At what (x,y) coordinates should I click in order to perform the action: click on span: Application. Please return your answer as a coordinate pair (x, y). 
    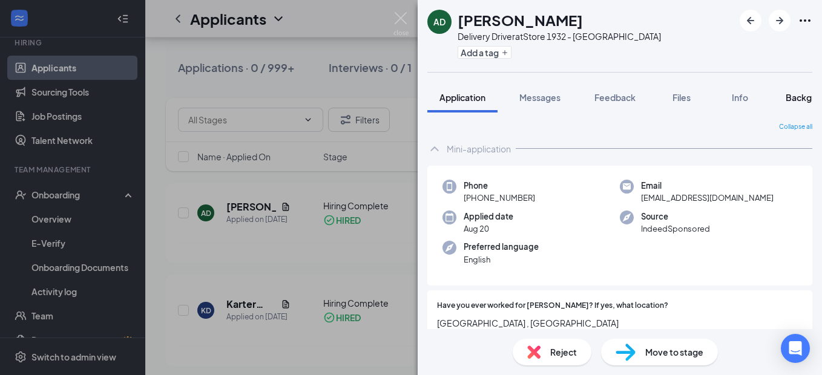
    Looking at the image, I should click on (462, 97).